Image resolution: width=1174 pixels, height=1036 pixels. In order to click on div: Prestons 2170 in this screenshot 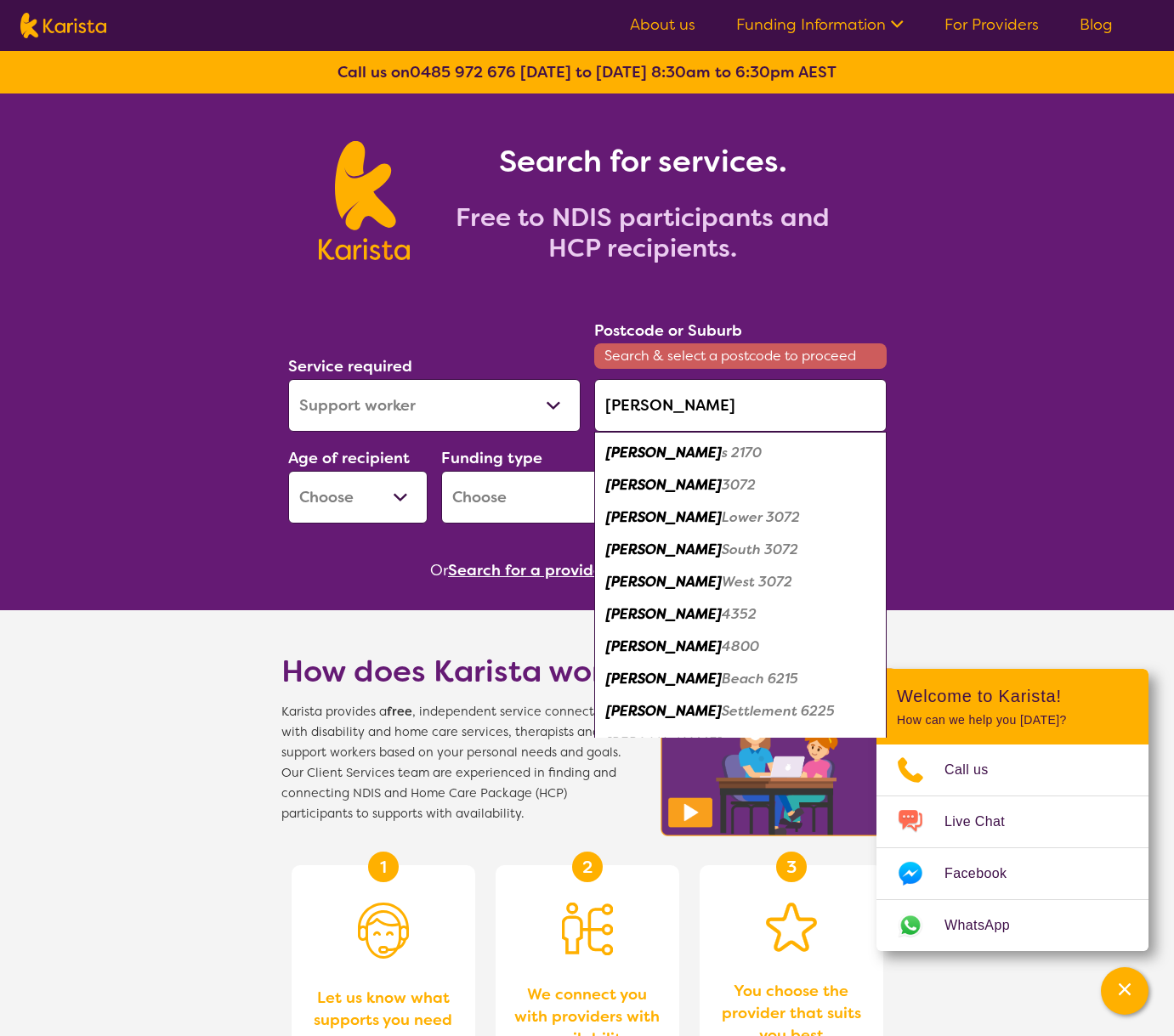, I will do `click(740, 453)`.